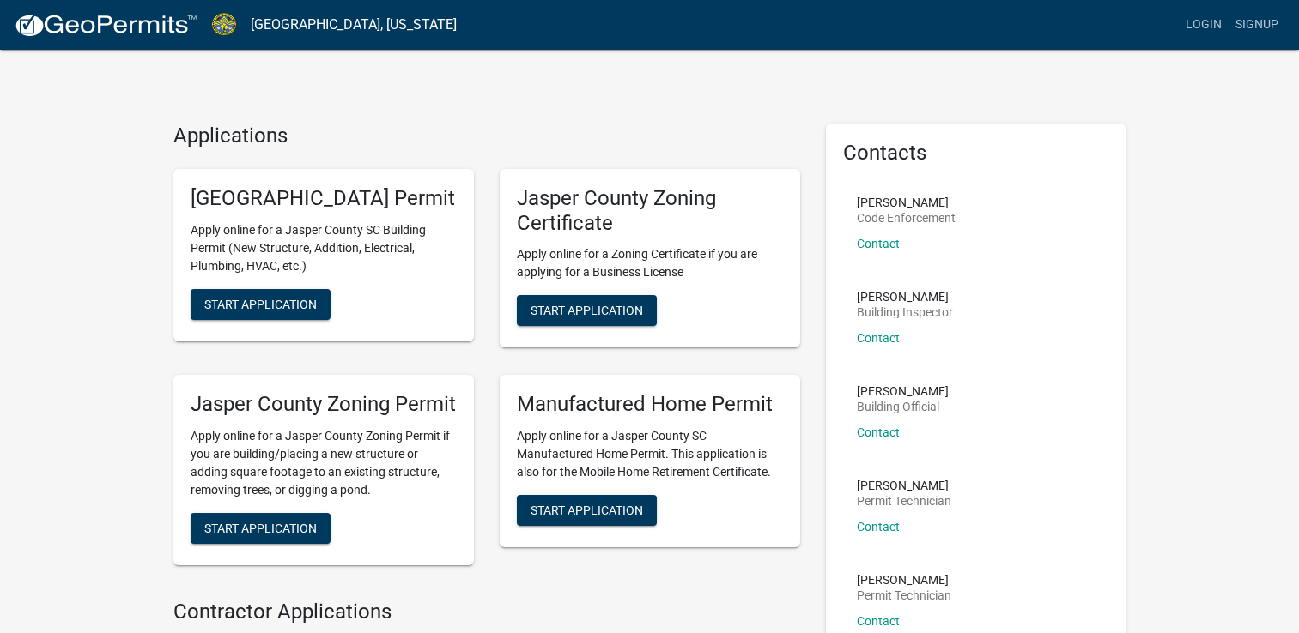 The width and height of the screenshot is (1299, 633). Describe the element at coordinates (487, 351) in the screenshot. I see `wm-workflow-list-section: Applications` at that location.